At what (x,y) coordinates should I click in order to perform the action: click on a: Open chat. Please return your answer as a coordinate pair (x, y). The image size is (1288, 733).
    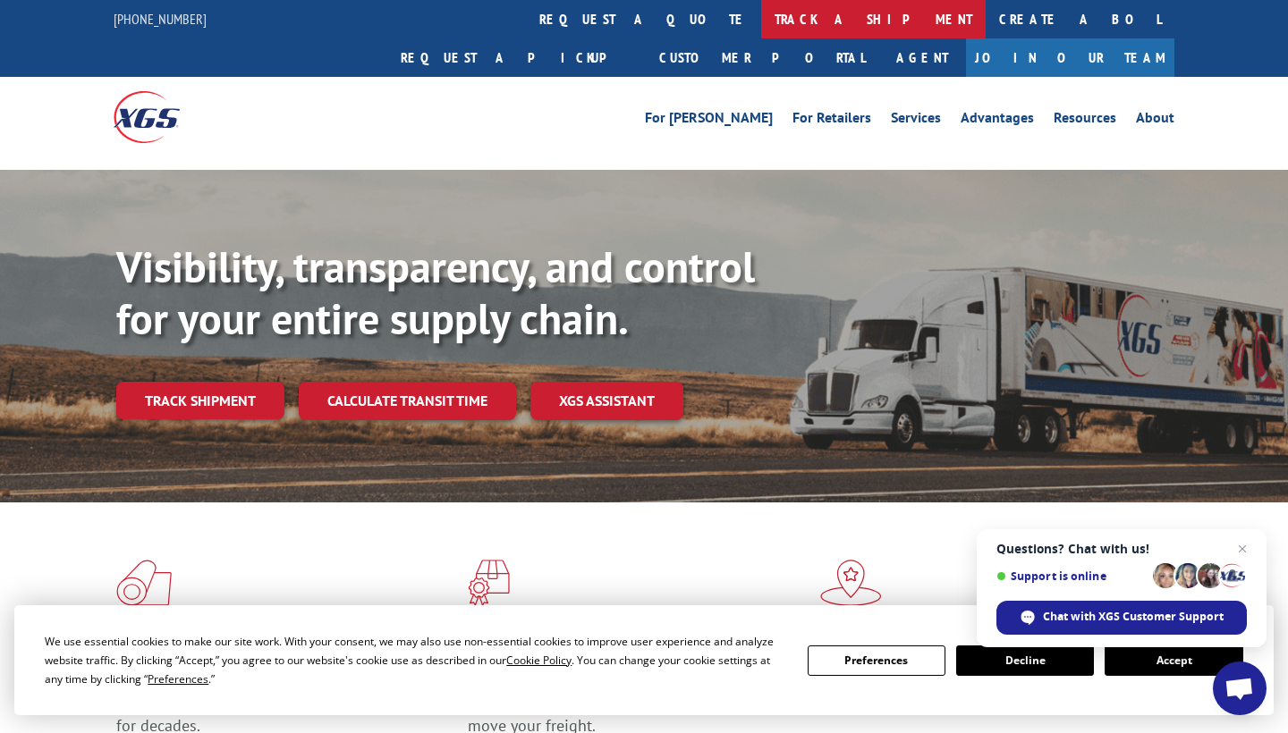
    Looking at the image, I should click on (1240, 689).